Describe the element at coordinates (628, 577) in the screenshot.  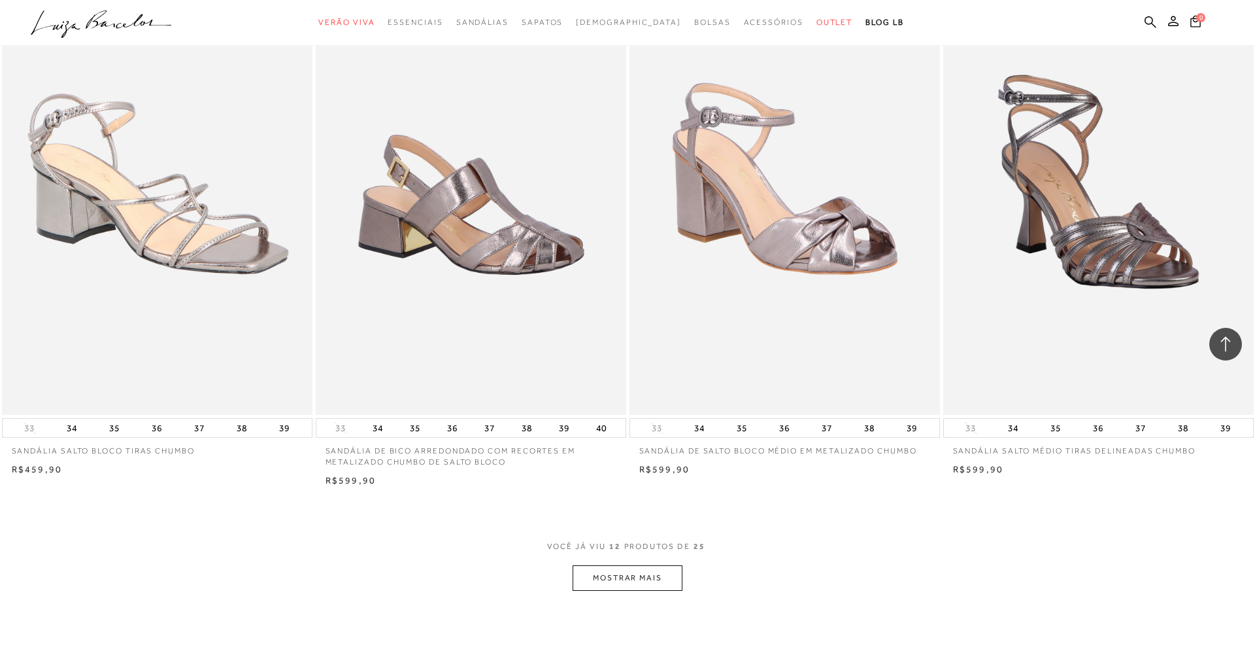
I see `button: MOSTRAR MAIS` at that location.